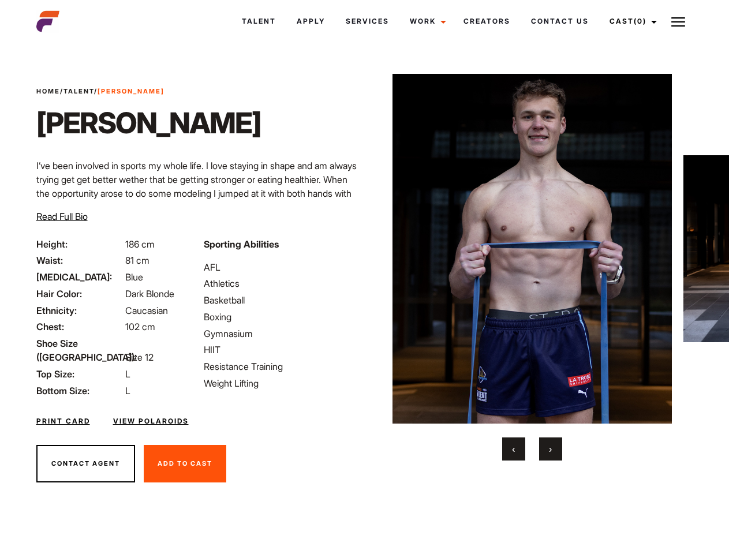 This screenshot has width=729, height=554. What do you see at coordinates (80, 311) in the screenshot?
I see `span: Ethnicity:` at bounding box center [80, 311].